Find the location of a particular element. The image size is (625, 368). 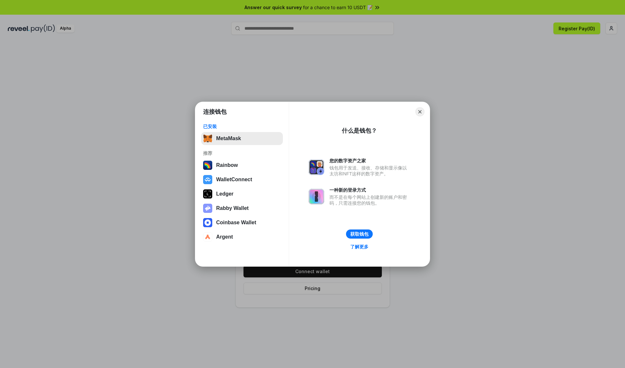

div: 钱包用于发送、接收、存储和显示像以太坊和NFT这样的数字资产。 is located at coordinates (370, 171).